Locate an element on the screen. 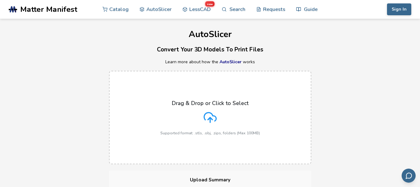 The width and height of the screenshot is (420, 187). span: new is located at coordinates (209, 4).